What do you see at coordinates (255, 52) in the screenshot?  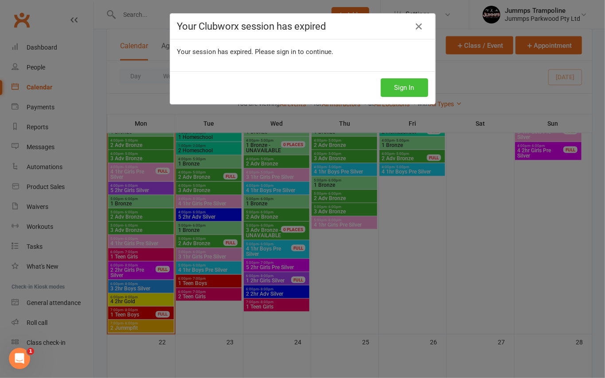 I see `span: Your session has expired. Please sign in to continue.` at bounding box center [255, 52].